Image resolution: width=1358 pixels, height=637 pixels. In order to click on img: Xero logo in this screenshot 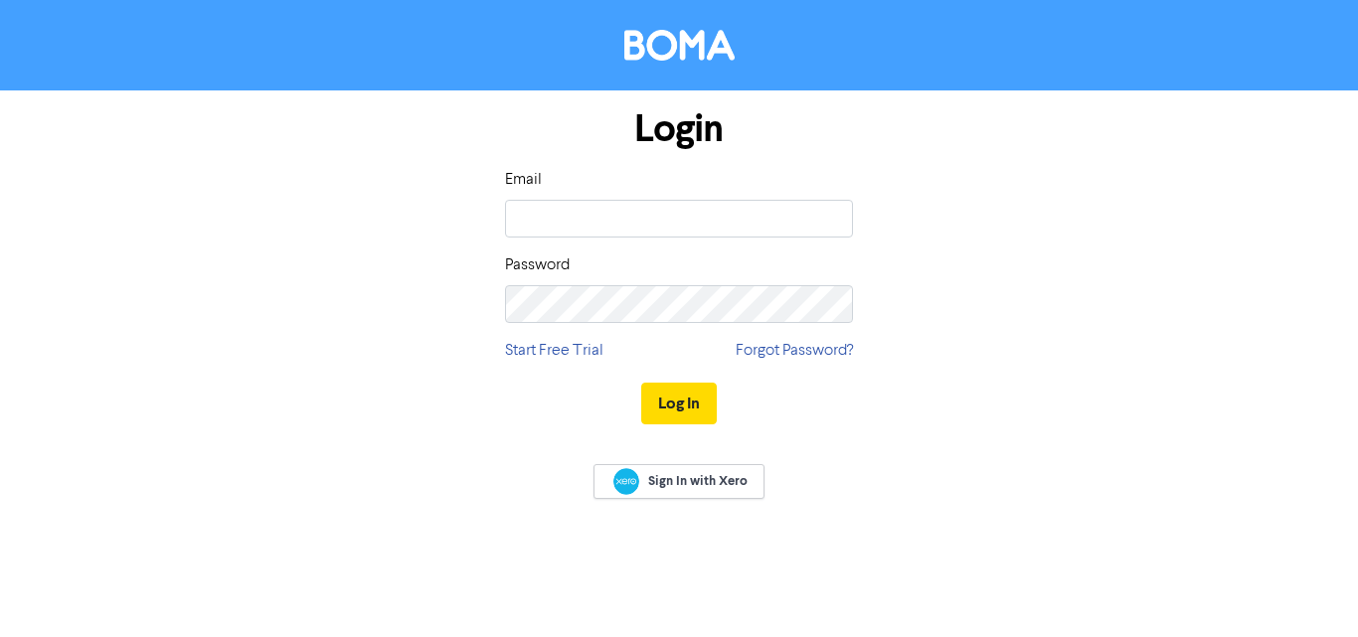, I will do `click(626, 481)`.